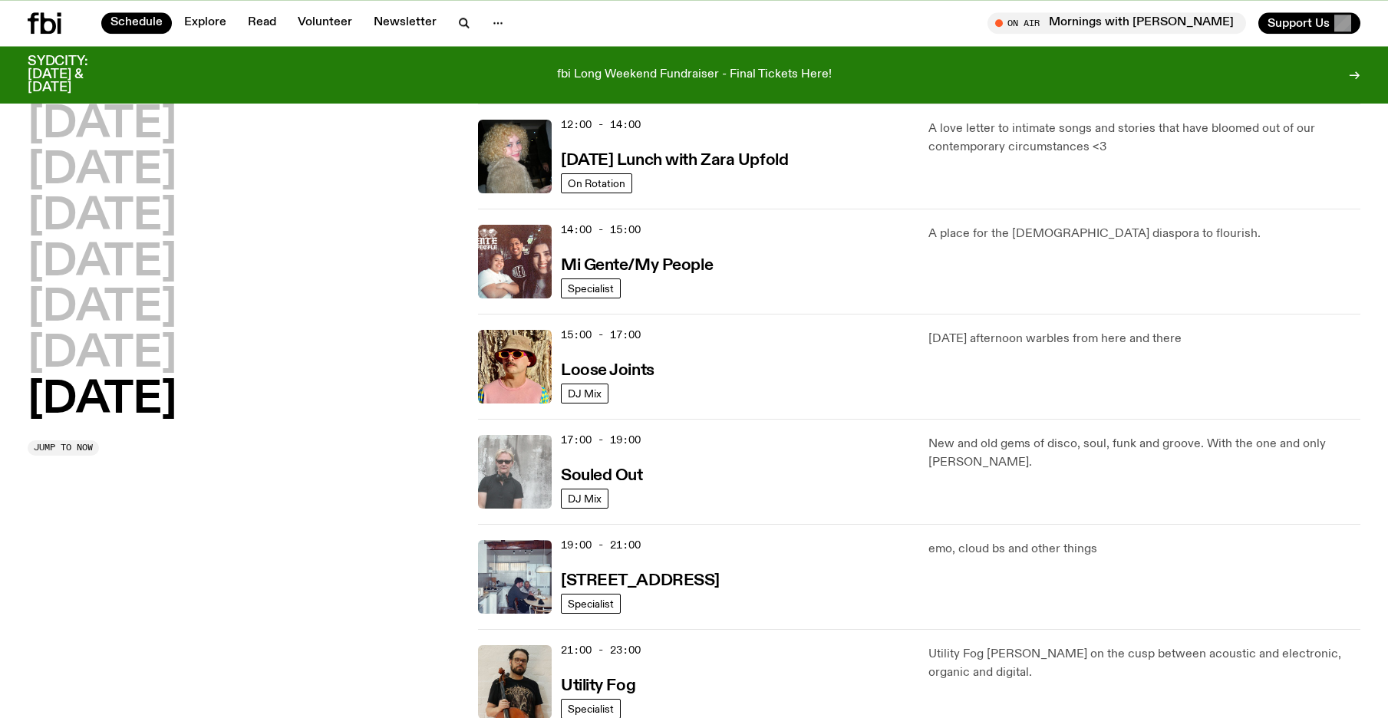  Describe the element at coordinates (515, 157) in the screenshot. I see `a: A digital camera photo of Zara looking to her right at the camera, smiling. She is wearing a ligh...` at that location.